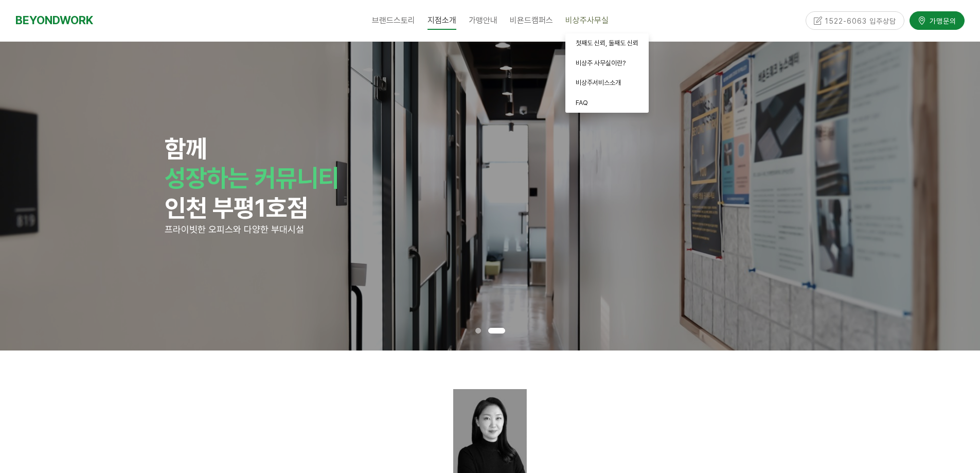 This screenshot has height=473, width=980. What do you see at coordinates (442, 20) in the screenshot?
I see `span: 지점소개` at bounding box center [442, 20].